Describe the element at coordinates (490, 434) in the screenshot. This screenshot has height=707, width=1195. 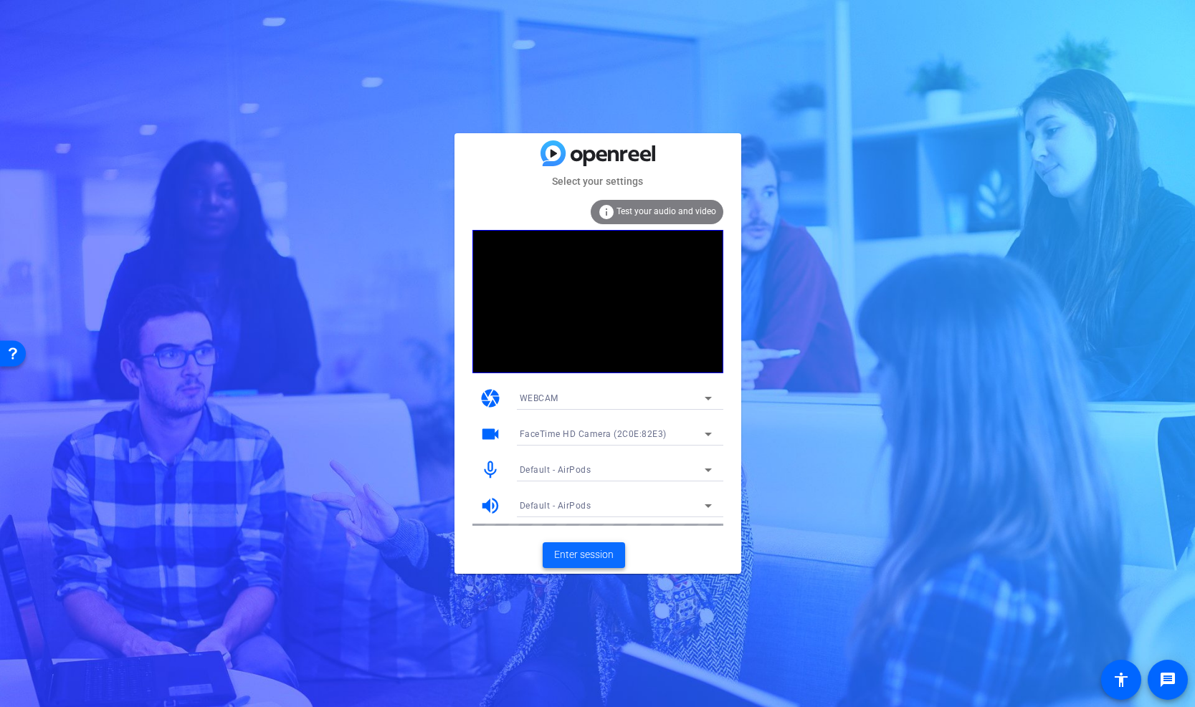
I see `mat-icon: videocam` at that location.